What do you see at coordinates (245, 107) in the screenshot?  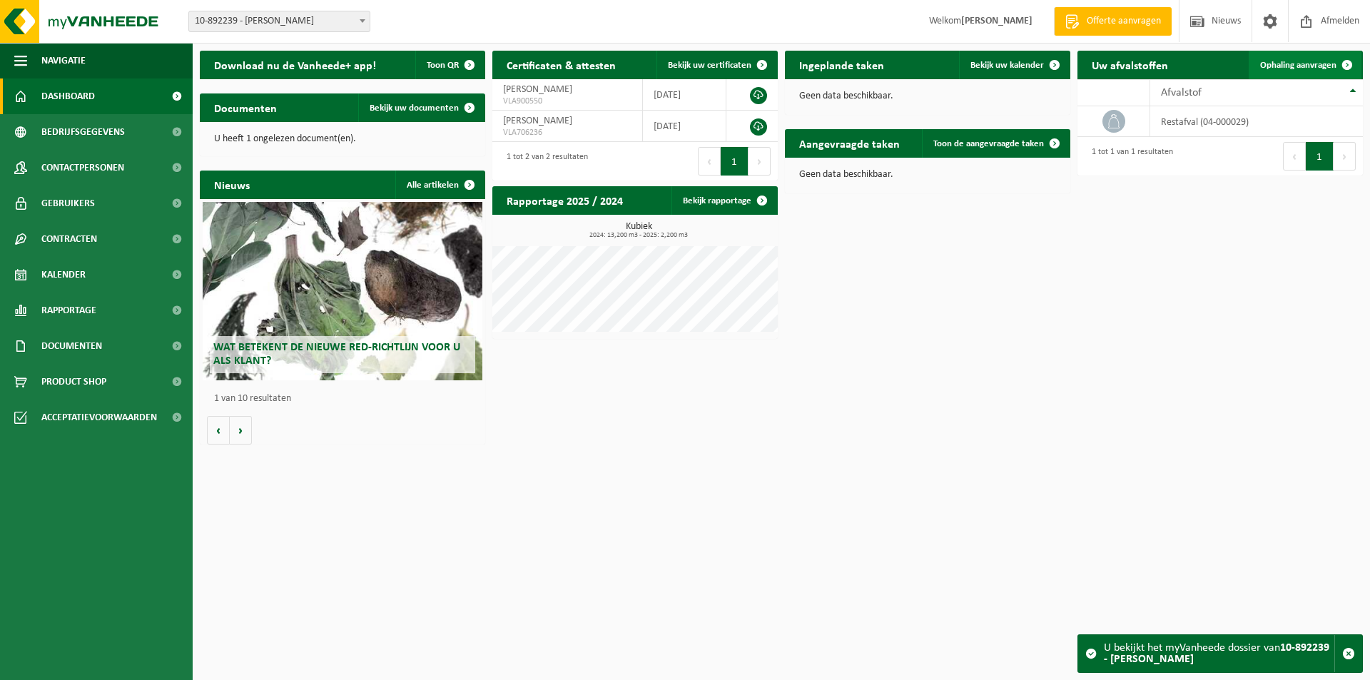 I see `h2: Documenten` at bounding box center [245, 107].